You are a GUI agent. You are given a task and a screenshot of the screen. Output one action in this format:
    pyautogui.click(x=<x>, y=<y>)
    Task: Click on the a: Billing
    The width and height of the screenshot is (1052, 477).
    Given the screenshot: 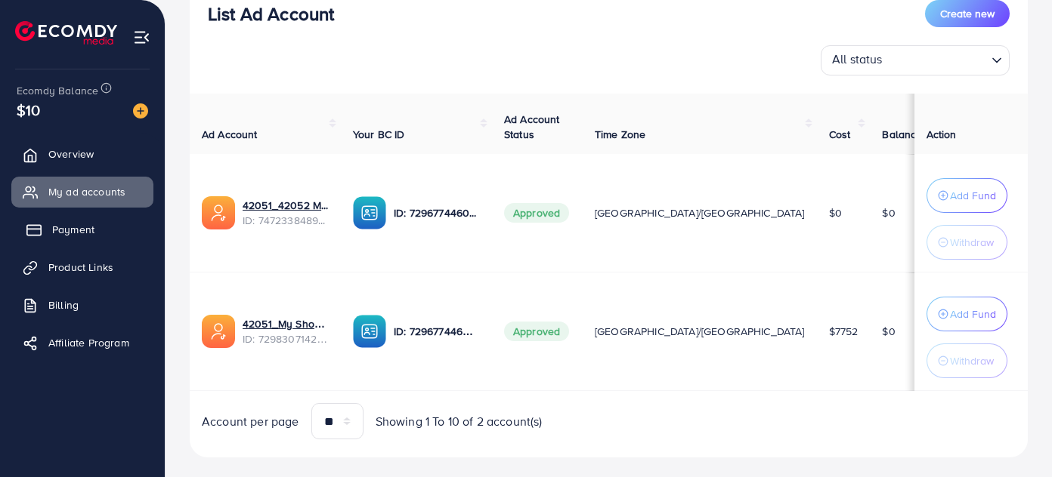 What is the action you would take?
    pyautogui.click(x=82, y=305)
    